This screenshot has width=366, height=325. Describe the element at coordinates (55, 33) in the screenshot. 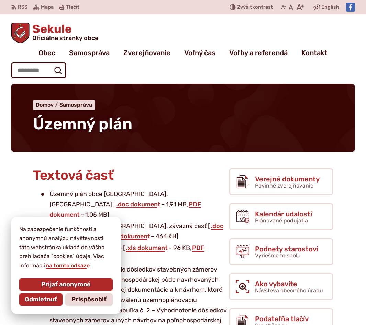

I see `a: Logo Sekule, prejsť na domovskú stránku.` at that location.